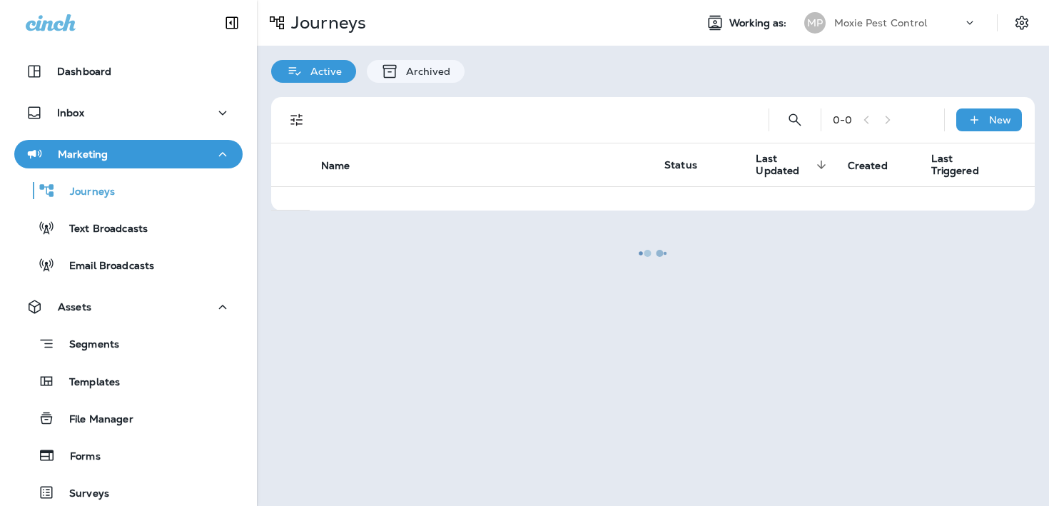 The width and height of the screenshot is (1049, 506). Describe the element at coordinates (128, 381) in the screenshot. I see `button: Templates` at that location.